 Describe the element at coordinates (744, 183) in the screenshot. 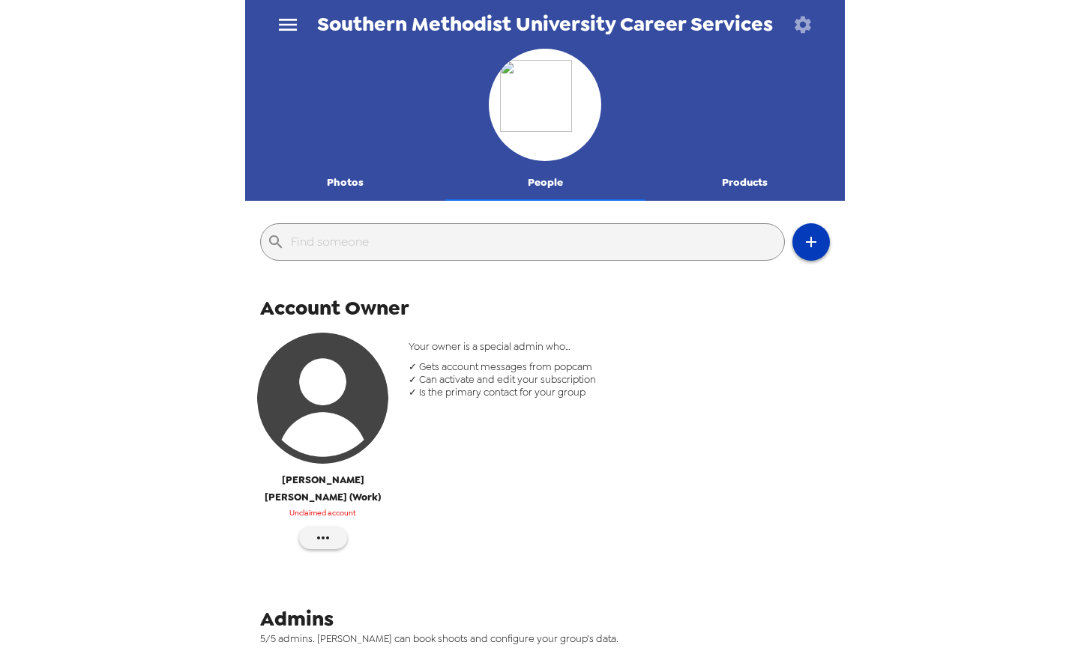

I see `button: Products` at that location.